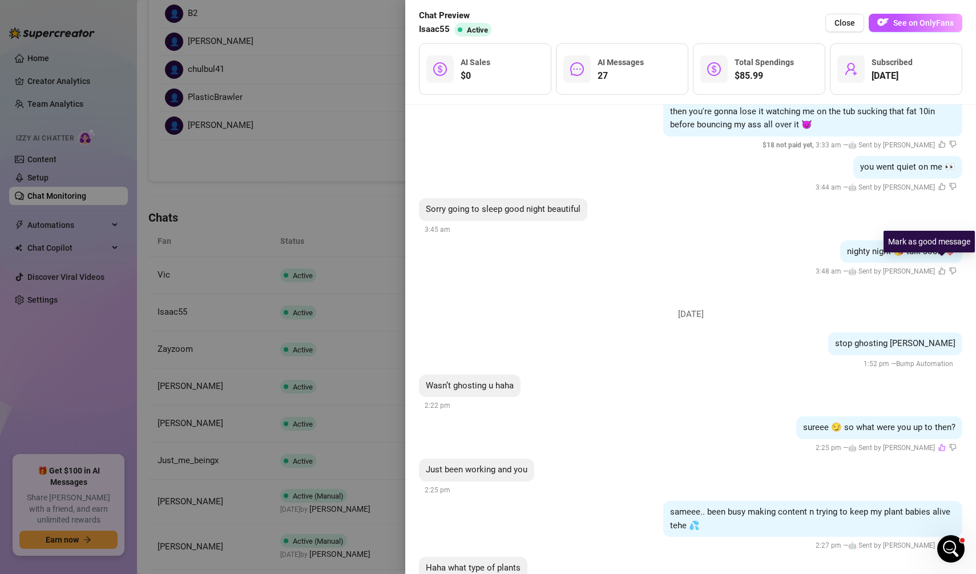 Image resolution: width=976 pixels, height=574 pixels. Describe the element at coordinates (901, 251) in the screenshot. I see `span: nighty night 😘 talk soon 💖` at that location.